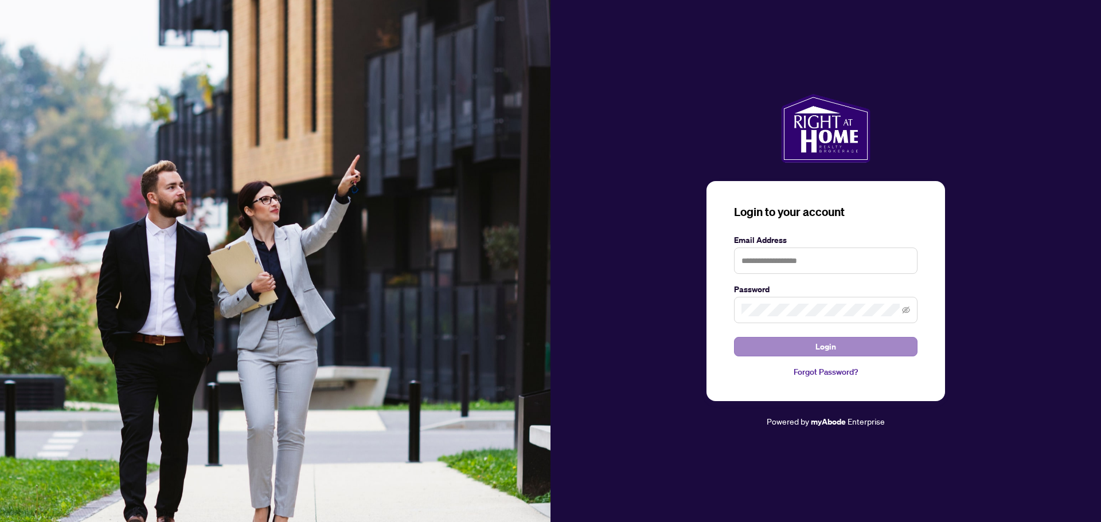 This screenshot has width=1101, height=522. Describe the element at coordinates (825, 212) in the screenshot. I see `h3: Login to your account` at that location.